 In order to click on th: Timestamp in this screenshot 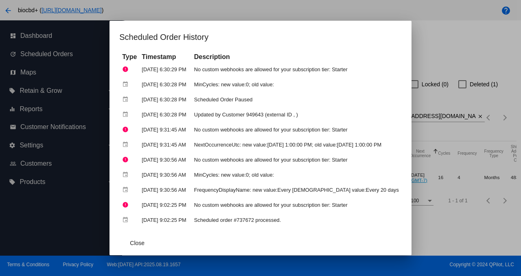, I will do `click(165, 57)`.